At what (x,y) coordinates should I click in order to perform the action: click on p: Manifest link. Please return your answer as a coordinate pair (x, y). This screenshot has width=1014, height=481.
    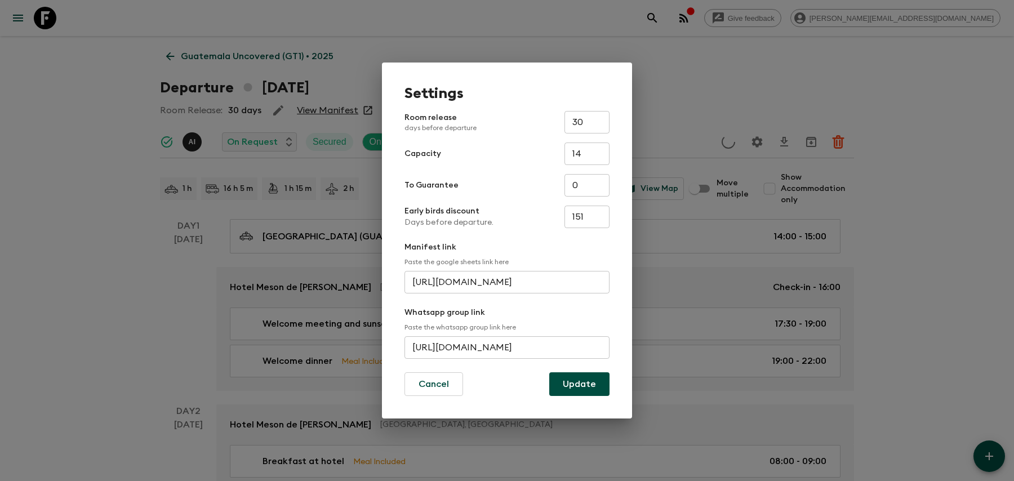
    Looking at the image, I should click on (507, 247).